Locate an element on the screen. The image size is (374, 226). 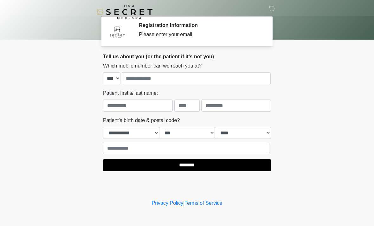
div: Please enter your email is located at coordinates (200, 35).